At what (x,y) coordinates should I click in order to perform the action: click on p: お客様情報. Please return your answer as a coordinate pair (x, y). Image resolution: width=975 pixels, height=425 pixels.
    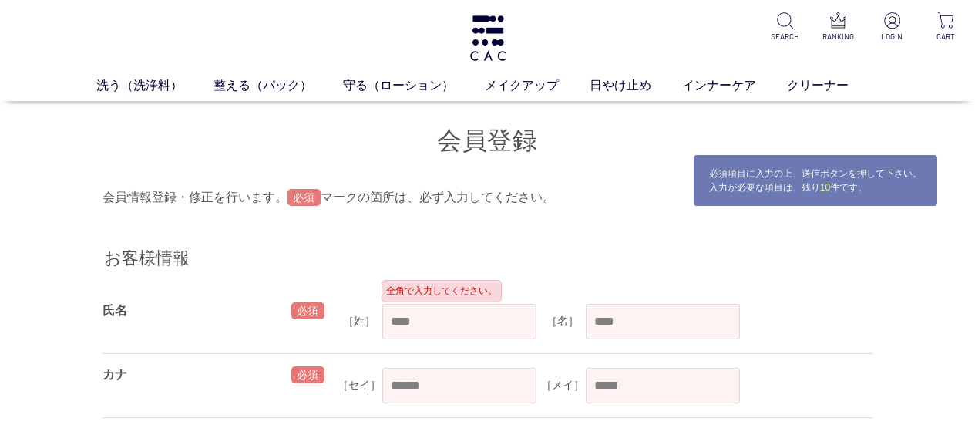
    Looking at the image, I should click on (488, 260).